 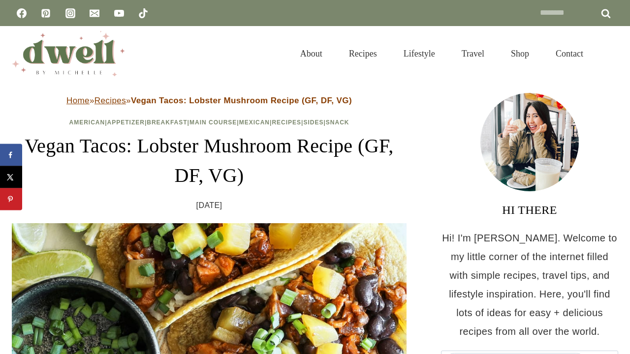 What do you see at coordinates (167, 123) in the screenshot?
I see `a: Breakfast` at bounding box center [167, 123].